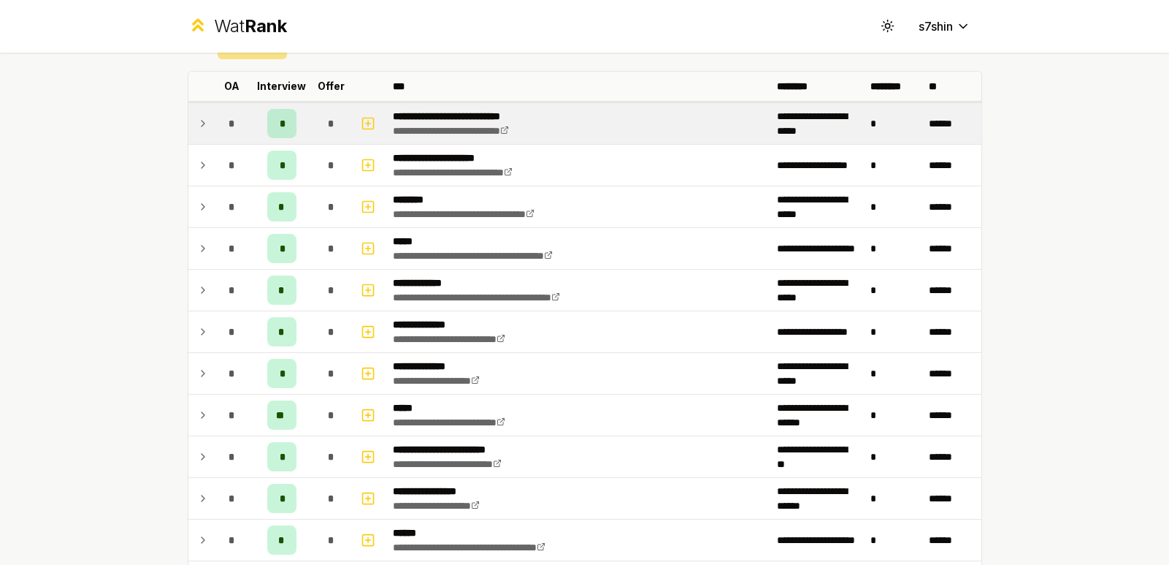 This screenshot has width=1169, height=565. What do you see at coordinates (232, 86) in the screenshot?
I see `p: OA` at bounding box center [232, 86].